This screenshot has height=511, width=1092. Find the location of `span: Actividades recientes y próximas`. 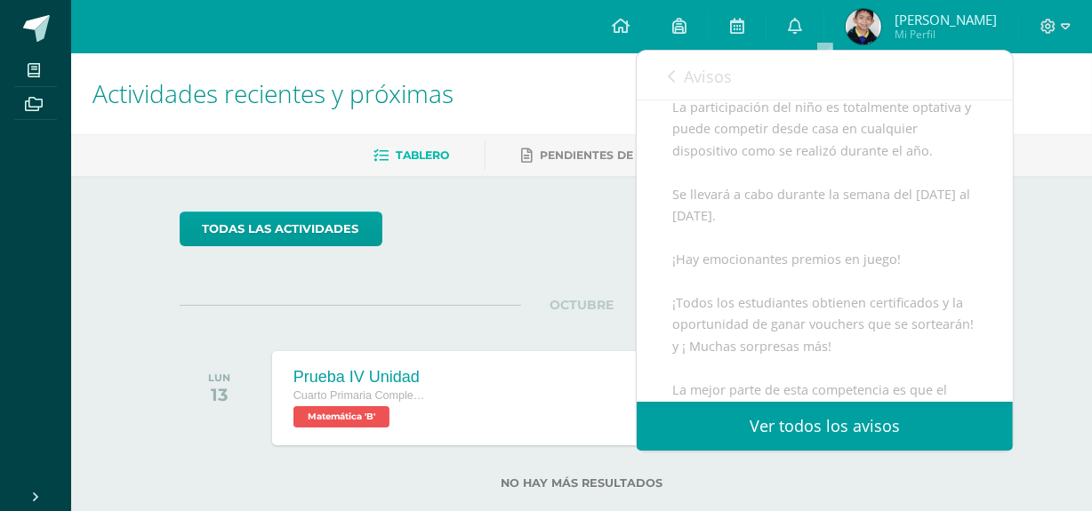

span: Actividades recientes y próximas is located at coordinates (273, 93).